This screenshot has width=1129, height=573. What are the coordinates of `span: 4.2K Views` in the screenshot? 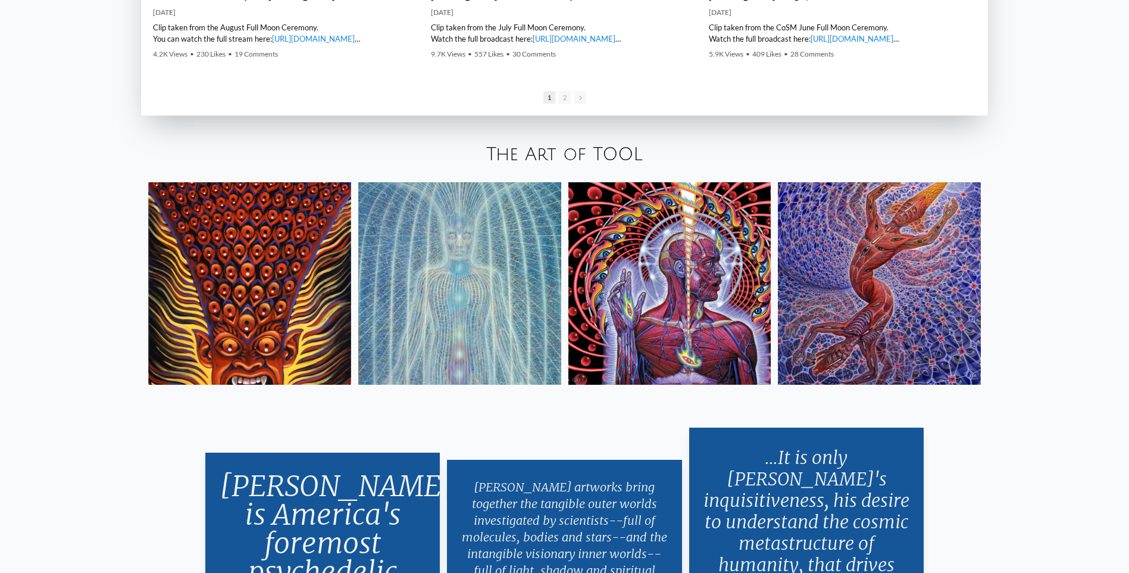 It's located at (170, 54).